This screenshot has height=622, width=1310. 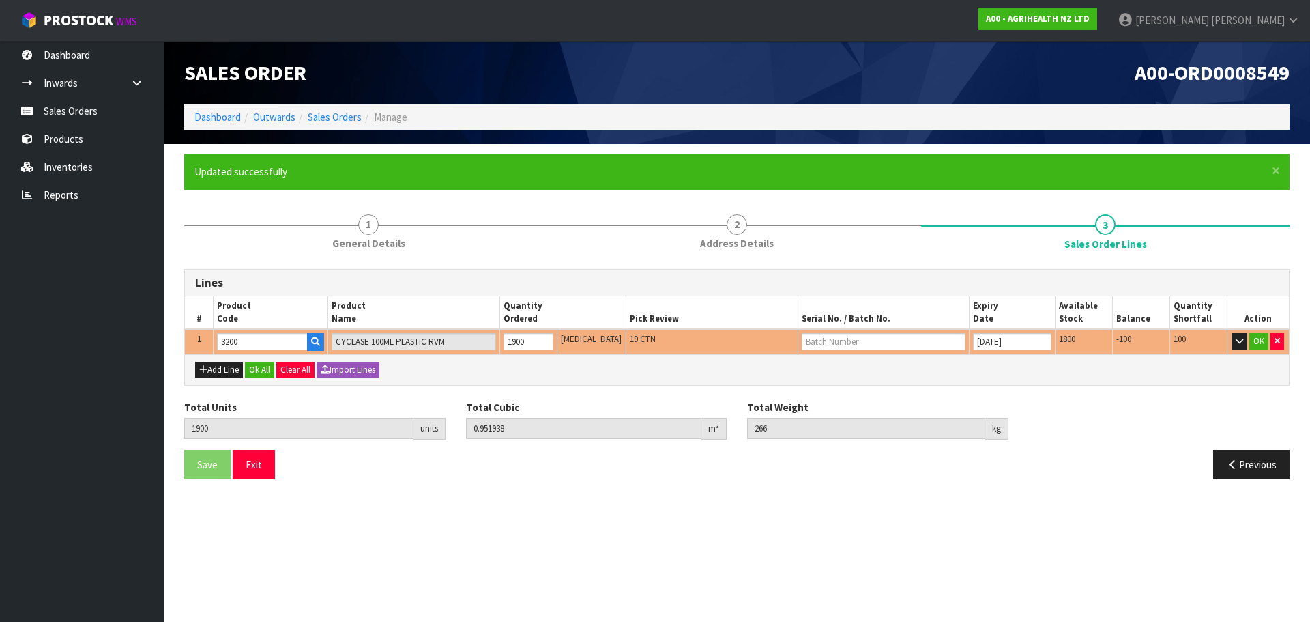 What do you see at coordinates (126, 21) in the screenshot?
I see `small: WMS` at bounding box center [126, 21].